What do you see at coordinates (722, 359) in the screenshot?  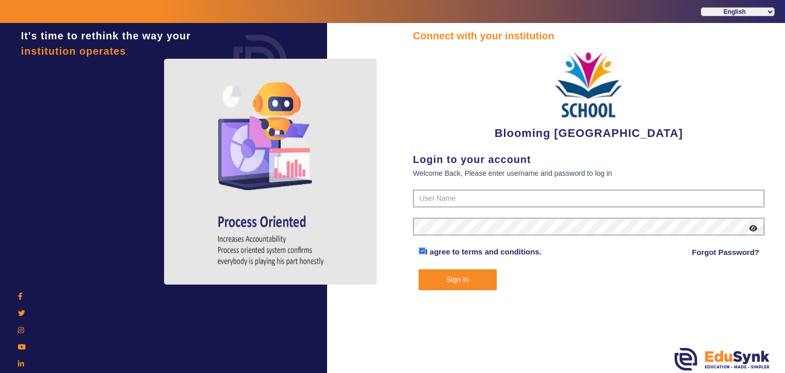 I see `img: edusynk.png` at bounding box center [722, 359].